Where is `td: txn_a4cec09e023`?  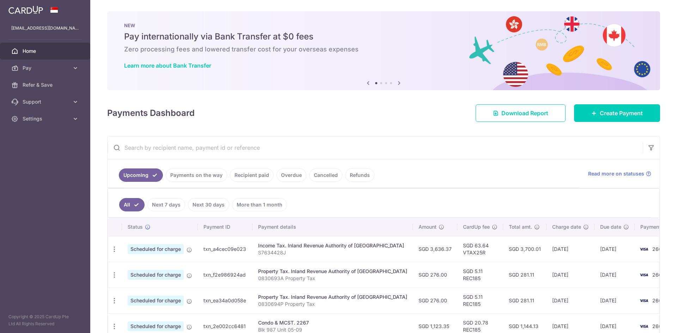 td: txn_a4cec09e023 is located at coordinates (225, 249).